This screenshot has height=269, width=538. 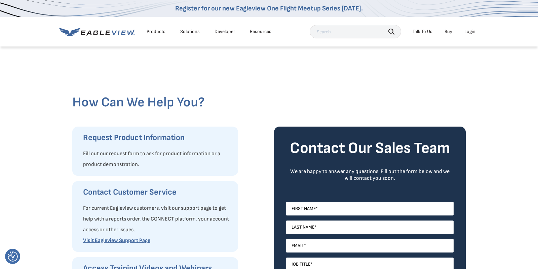 What do you see at coordinates (13, 256) in the screenshot?
I see `button: Consent Preferences` at bounding box center [13, 256].